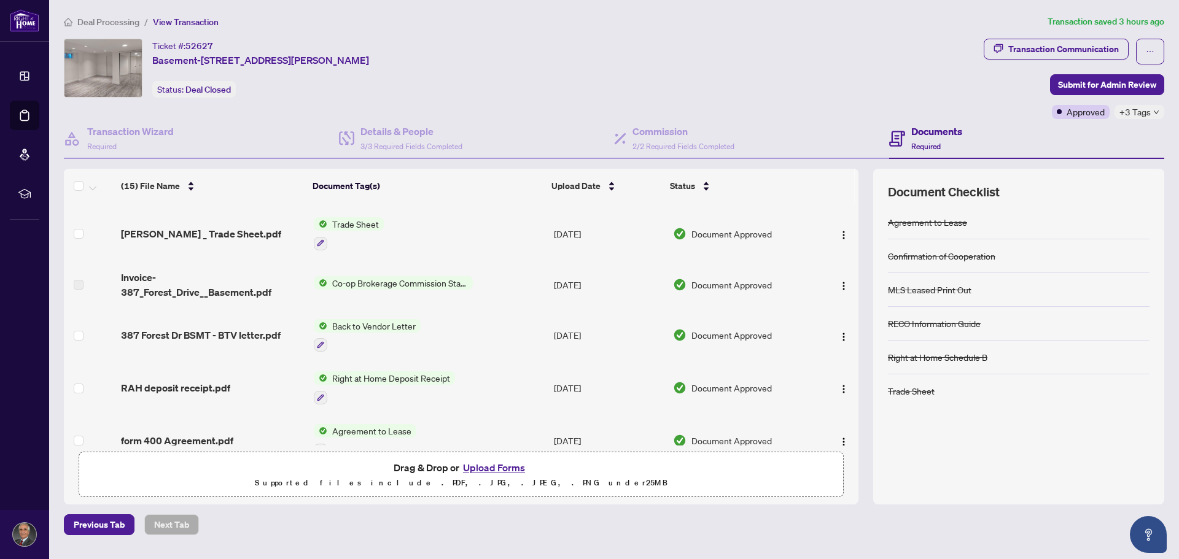 The width and height of the screenshot is (1179, 559). Describe the element at coordinates (400, 283) in the screenshot. I see `span: Co-op Brokerage Commission Statement` at that location.